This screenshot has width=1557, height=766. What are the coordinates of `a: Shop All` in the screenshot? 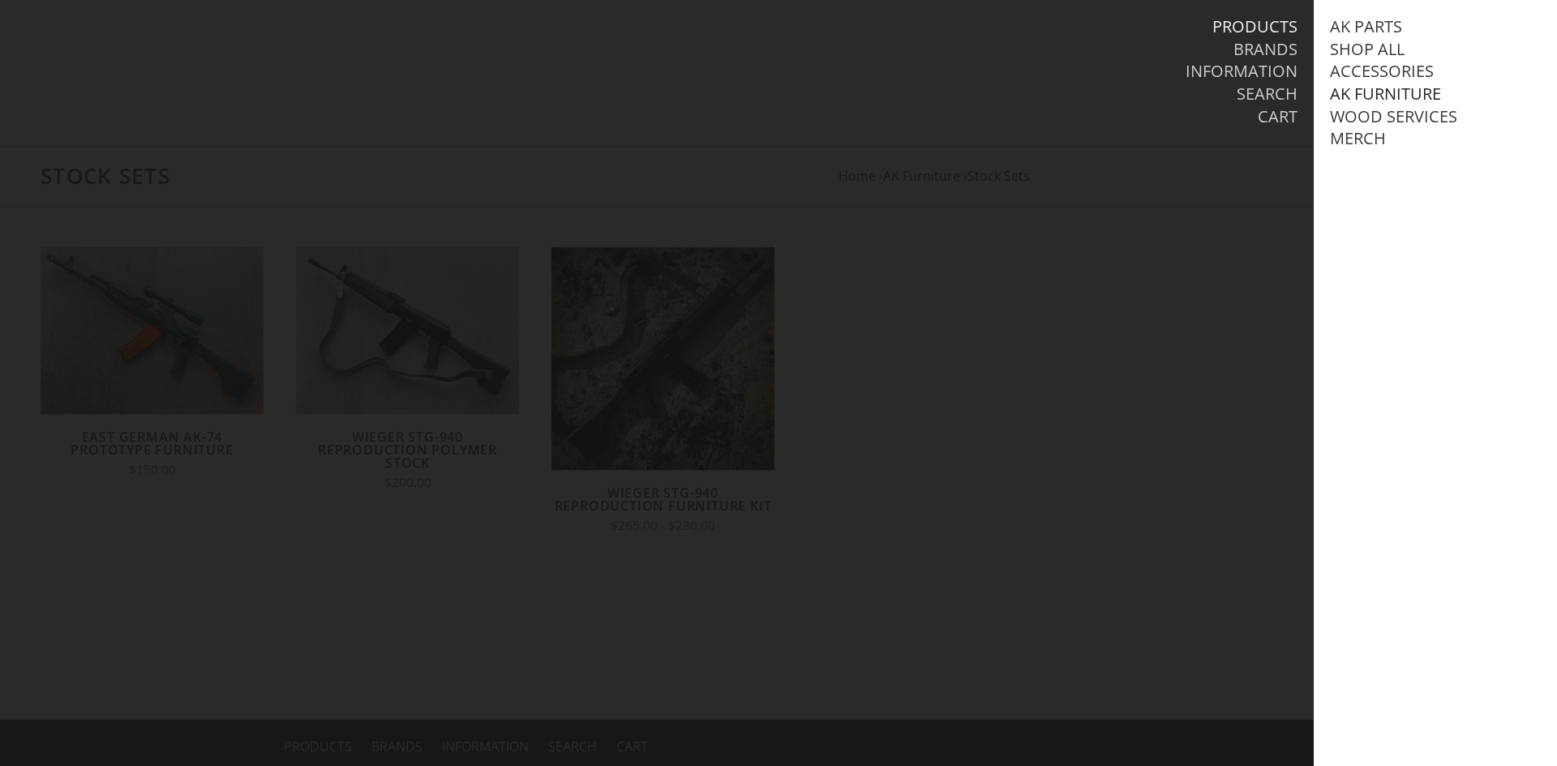 It's located at (1367, 49).